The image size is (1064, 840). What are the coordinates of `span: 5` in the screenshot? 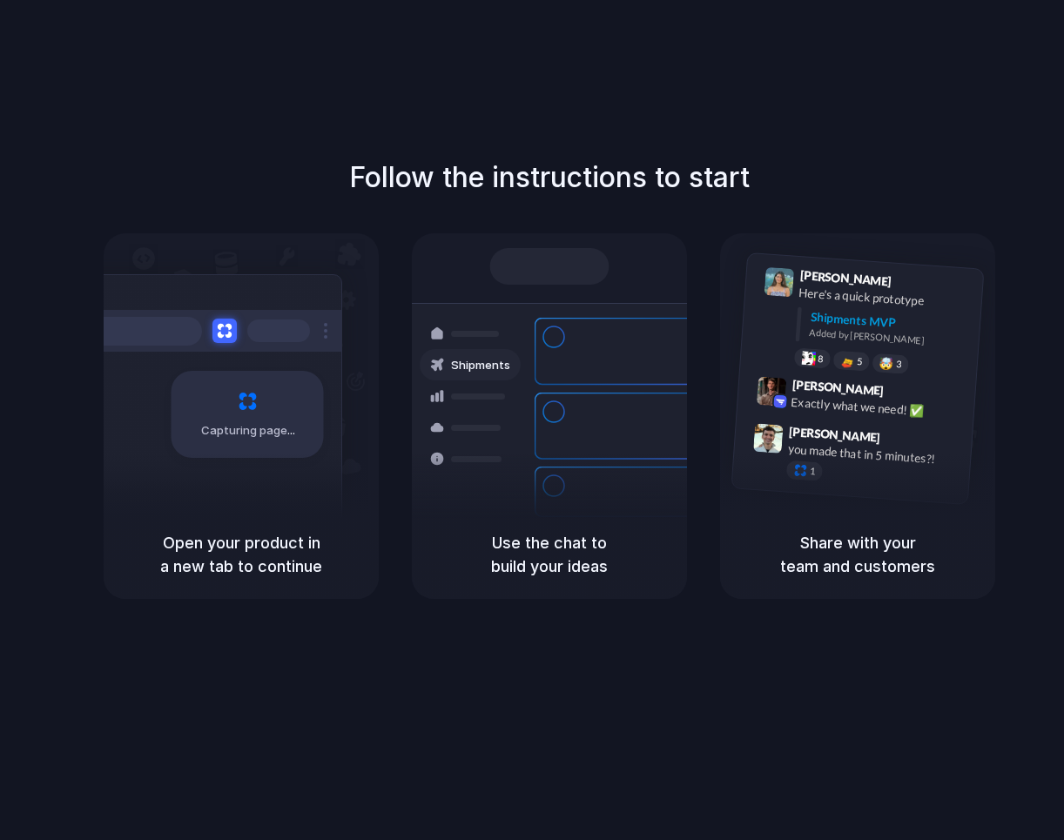 It's located at (859, 361).